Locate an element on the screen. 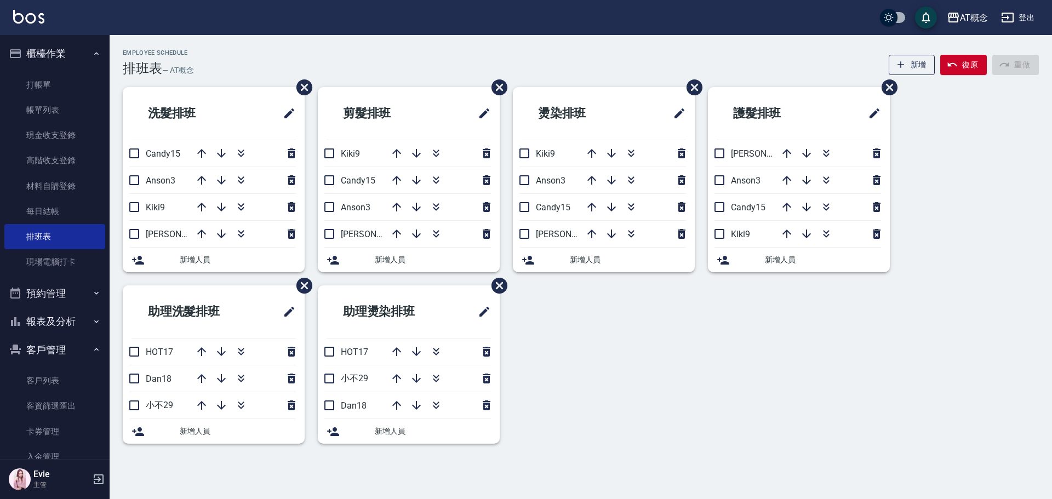  h5: Evie is located at coordinates (61, 474).